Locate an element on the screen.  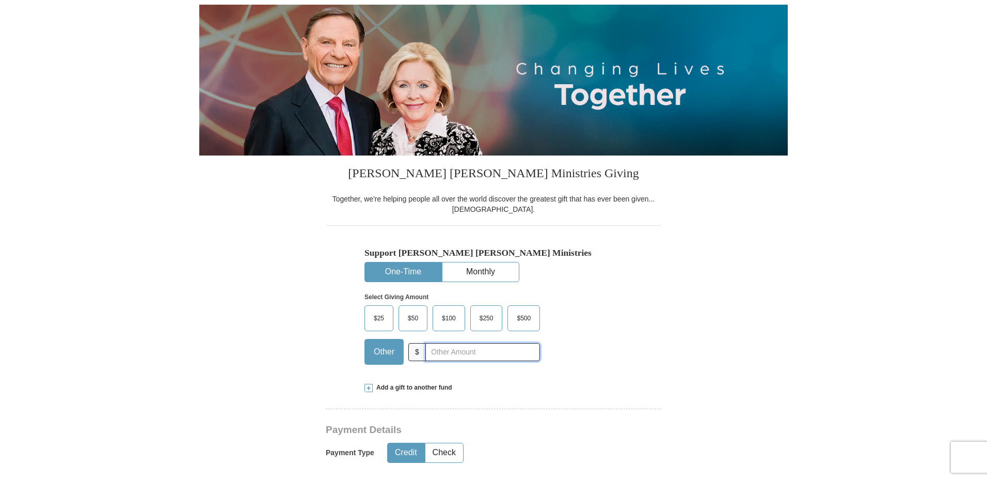
button: Credit is located at coordinates (406, 452).